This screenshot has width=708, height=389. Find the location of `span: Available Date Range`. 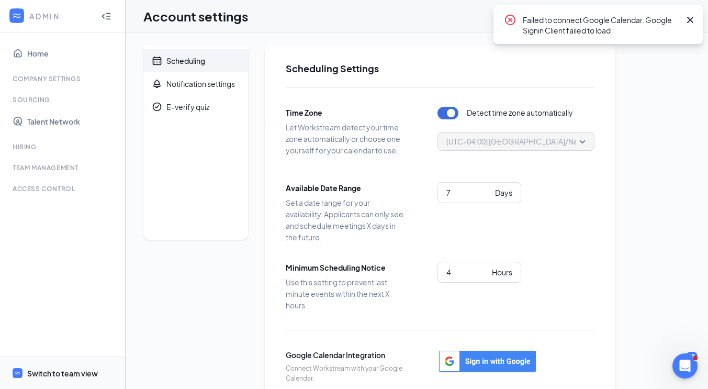

span: Available Date Range is located at coordinates (346, 188).